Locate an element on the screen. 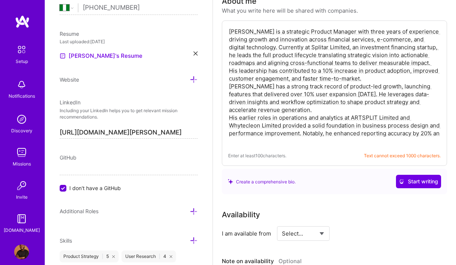  div: Create a comprehensive bio. is located at coordinates (262, 182).